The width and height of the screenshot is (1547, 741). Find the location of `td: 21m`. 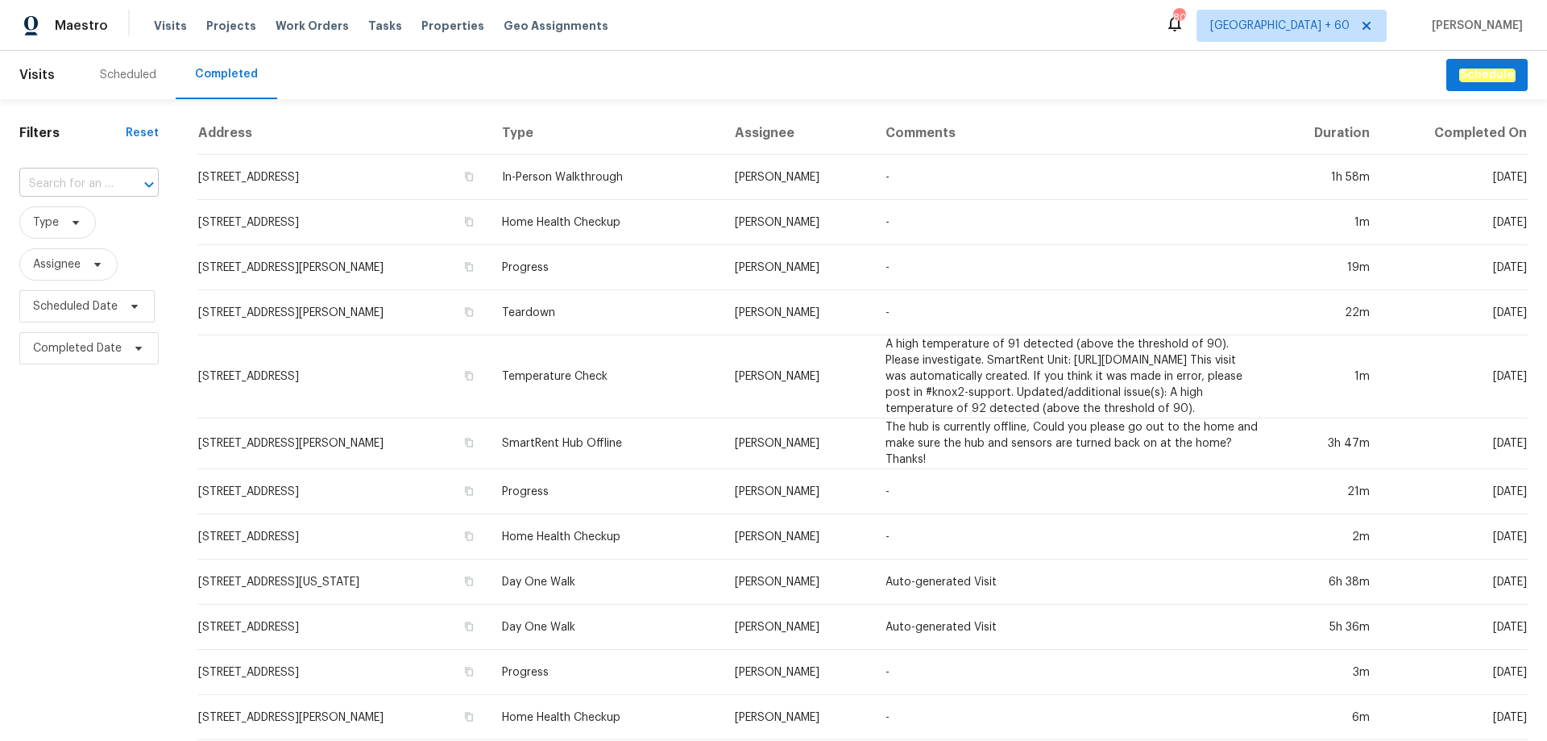

td: 21m is located at coordinates (1327, 492).